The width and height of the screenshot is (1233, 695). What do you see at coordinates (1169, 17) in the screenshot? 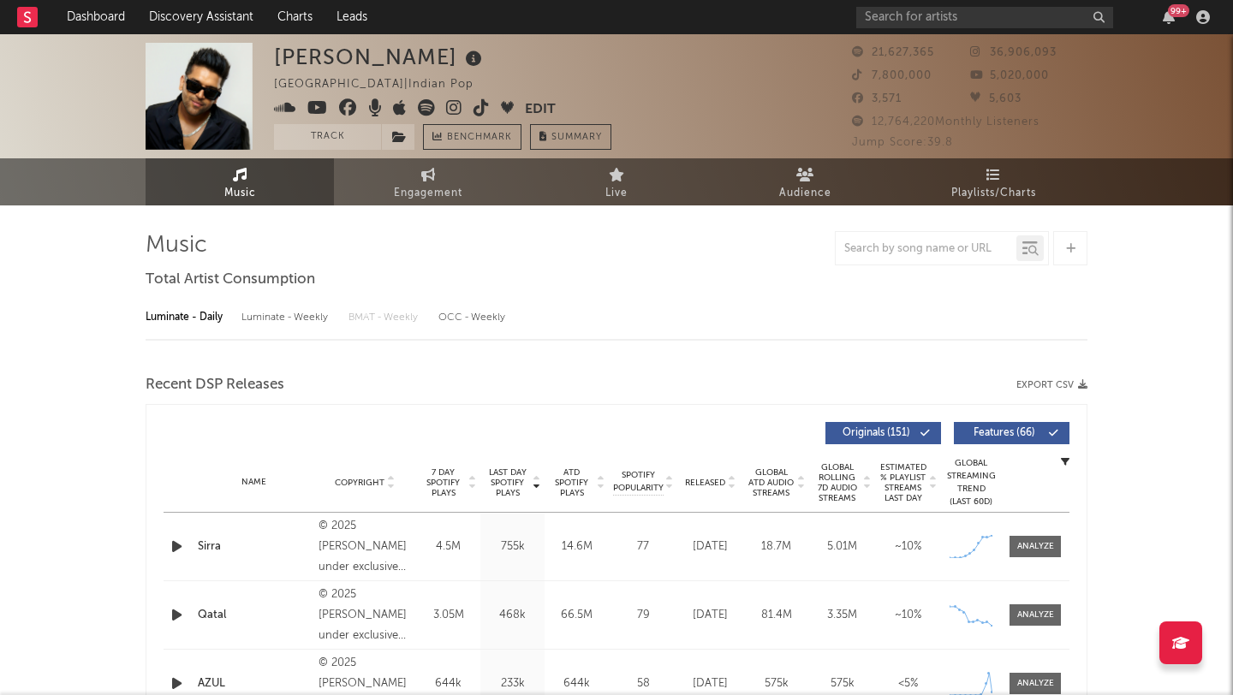
I see `button: 99+` at bounding box center [1169, 17].